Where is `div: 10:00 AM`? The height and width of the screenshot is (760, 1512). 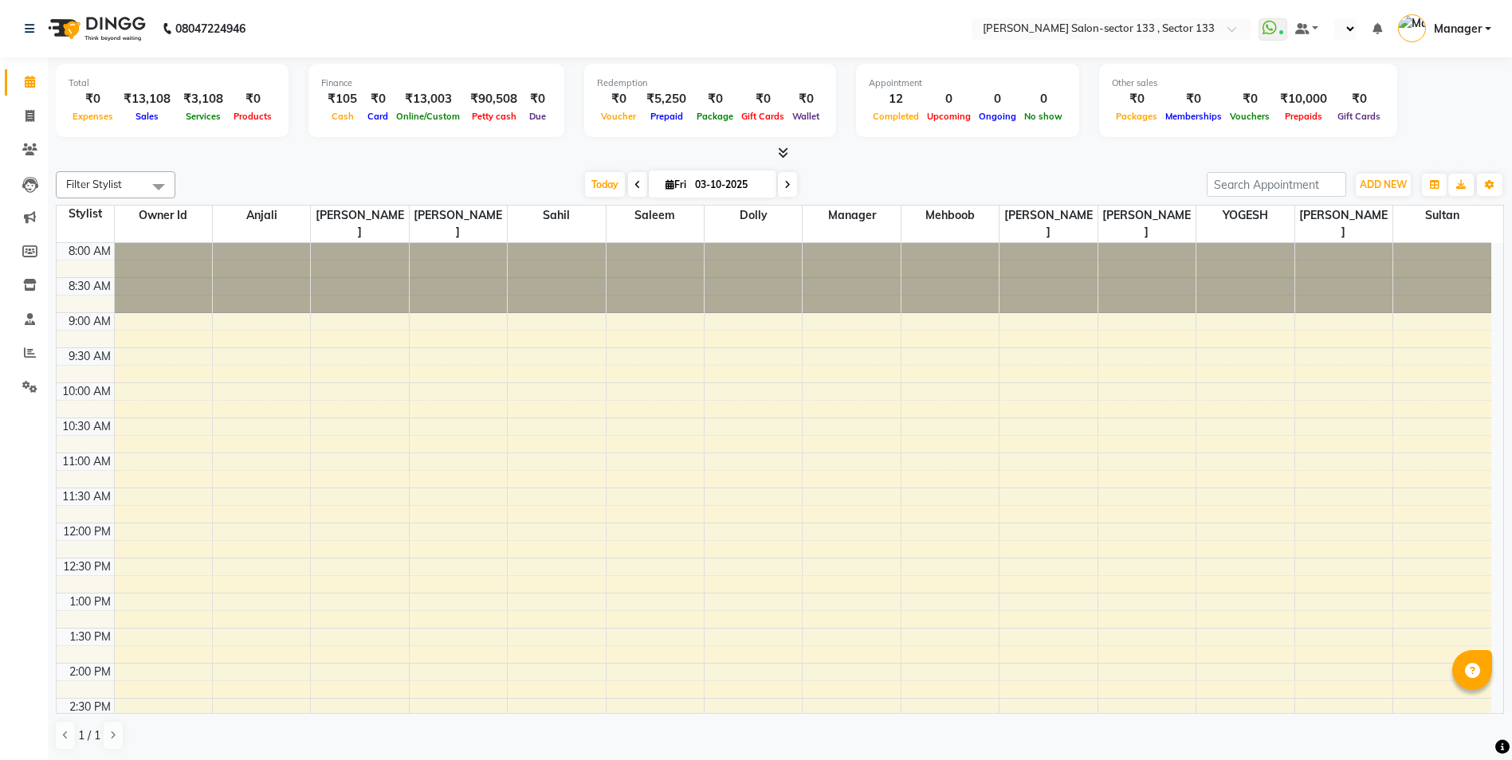 div: 10:00 AM is located at coordinates (86, 391).